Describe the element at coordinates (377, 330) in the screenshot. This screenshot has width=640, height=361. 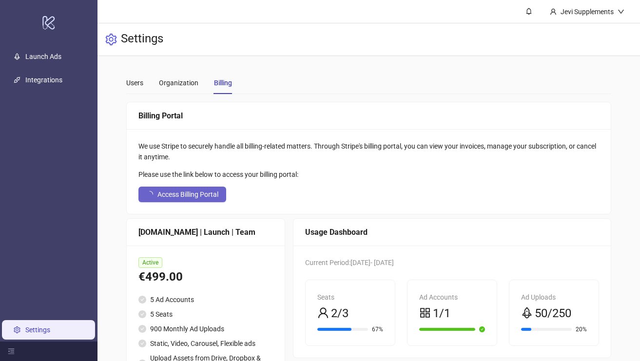
I see `span: 67%` at that location.